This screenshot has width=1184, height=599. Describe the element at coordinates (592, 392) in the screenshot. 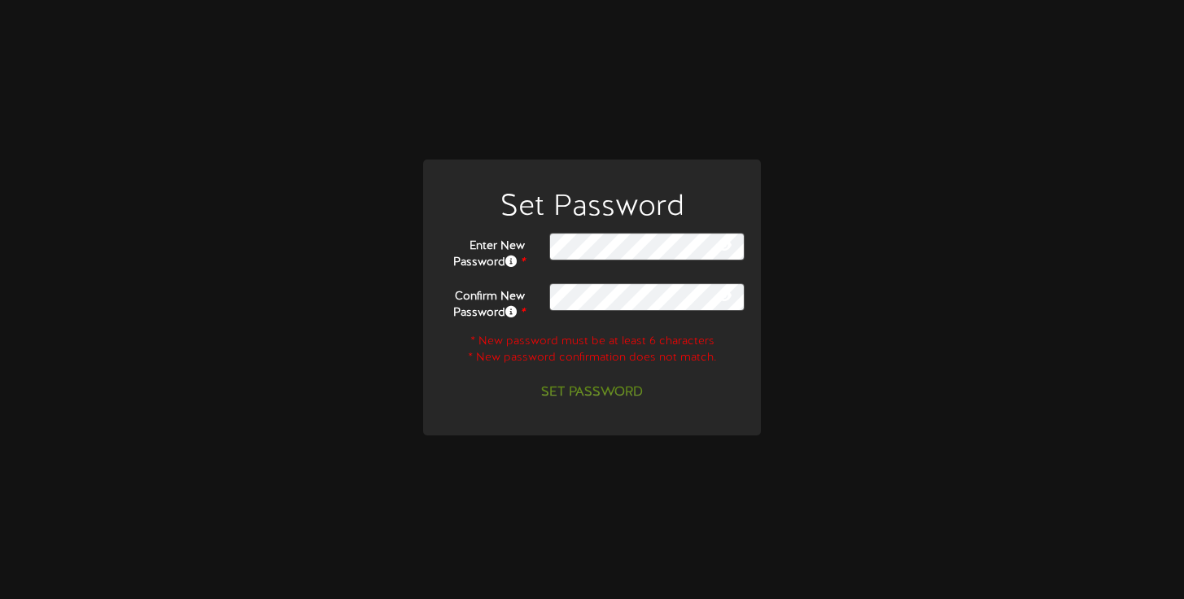

I see `button: Set Password` at that location.